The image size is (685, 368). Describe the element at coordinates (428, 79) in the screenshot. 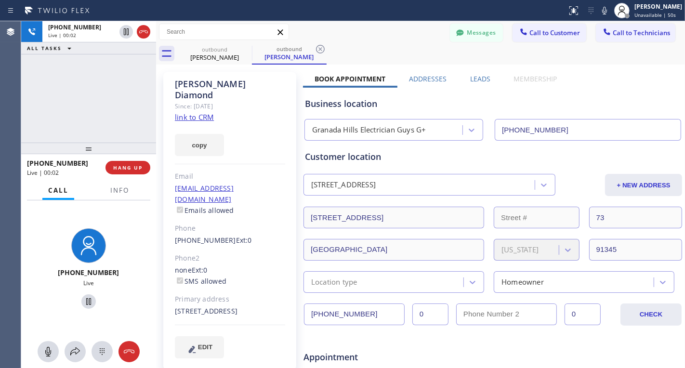

I see `label: Addresses` at that location.